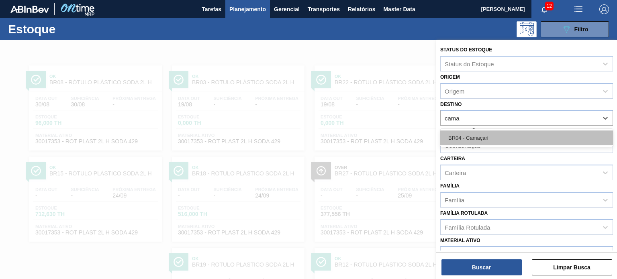 This screenshot has height=279, width=617. What do you see at coordinates (361, 9) in the screenshot?
I see `span: Relatórios` at bounding box center [361, 9].